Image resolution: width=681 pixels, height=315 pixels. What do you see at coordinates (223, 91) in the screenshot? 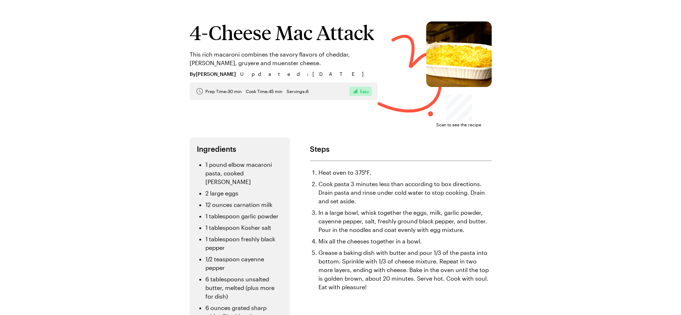
I see `span: Prep Time: 30 min` at bounding box center [223, 91].